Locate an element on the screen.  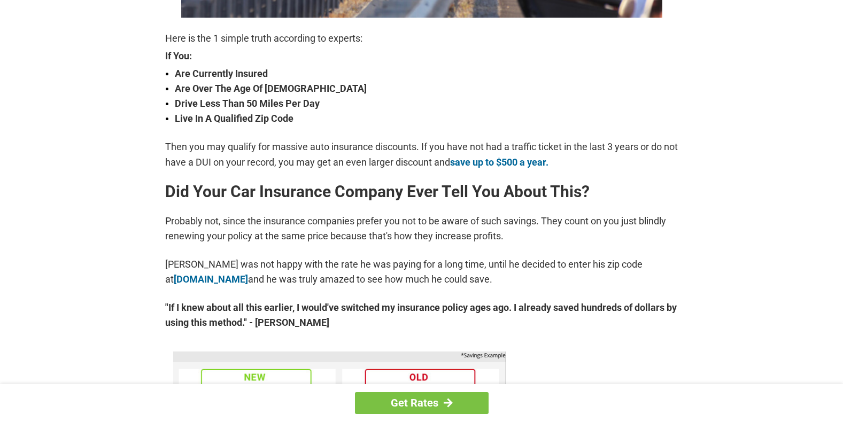
a: Get Rates is located at coordinates (422, 403).